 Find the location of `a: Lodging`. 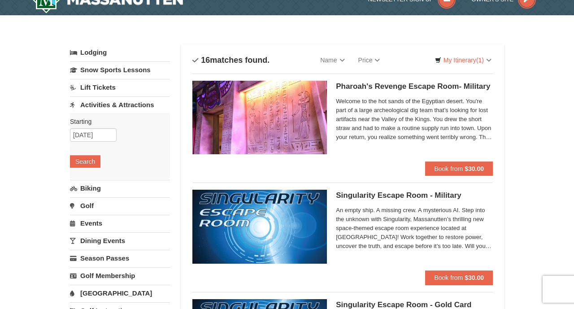

a: Lodging is located at coordinates (120, 52).